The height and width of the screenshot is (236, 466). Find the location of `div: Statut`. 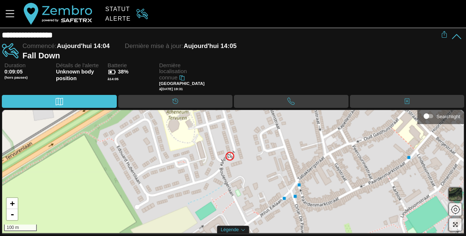

div: Statut is located at coordinates (118, 9).